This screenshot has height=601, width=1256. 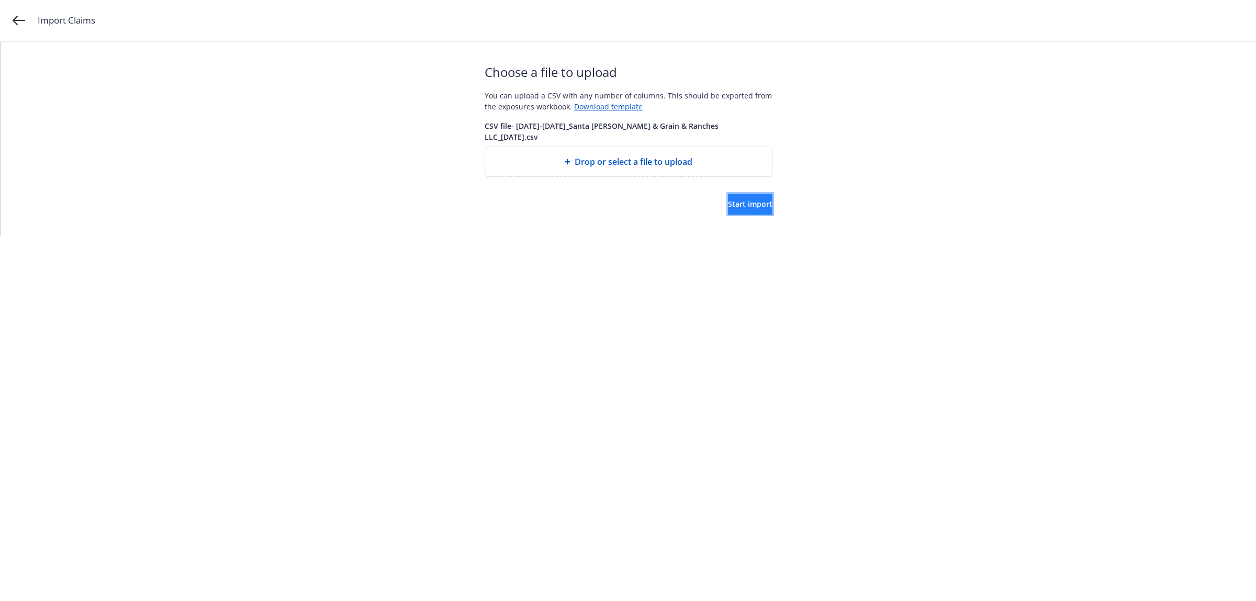 I want to click on span: Drop or select a file to upload, so click(x=633, y=162).